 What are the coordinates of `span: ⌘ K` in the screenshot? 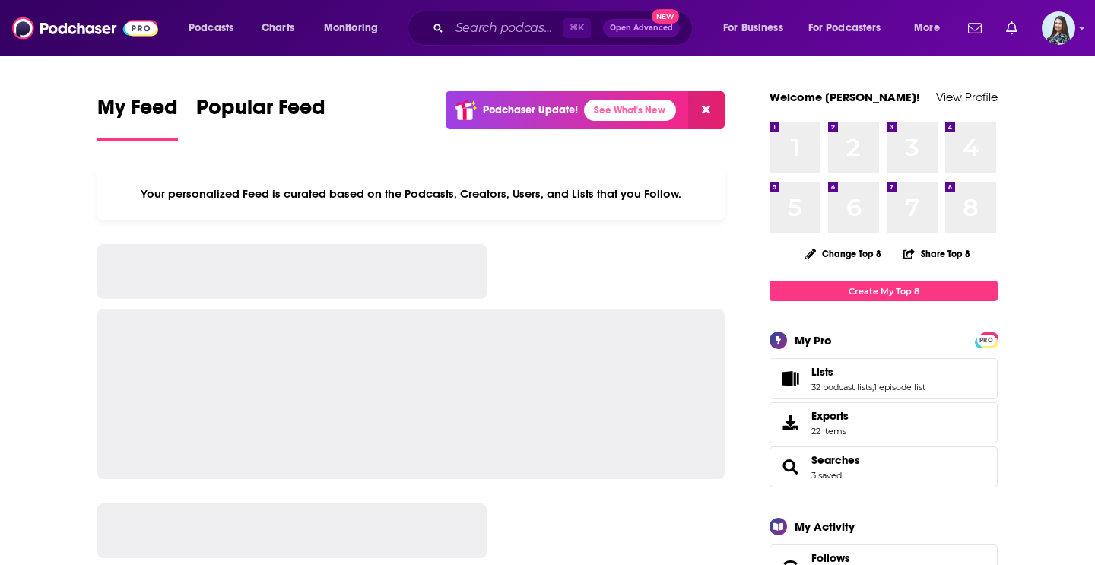 It's located at (576, 28).